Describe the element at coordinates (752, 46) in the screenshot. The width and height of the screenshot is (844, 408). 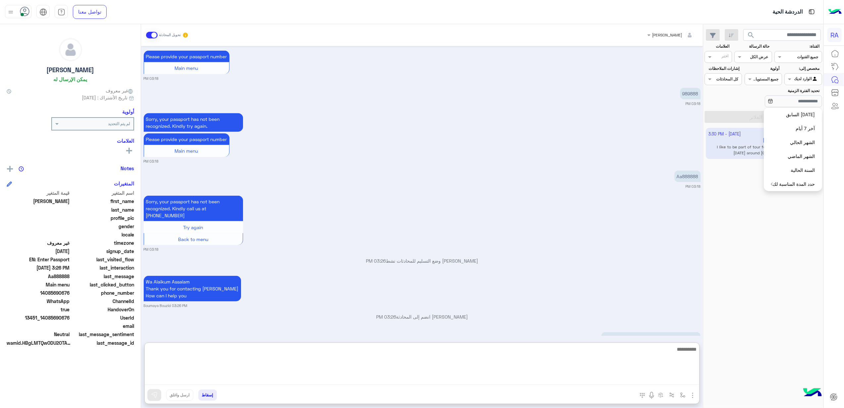
I see `label: حالة الرسالة` at that location.